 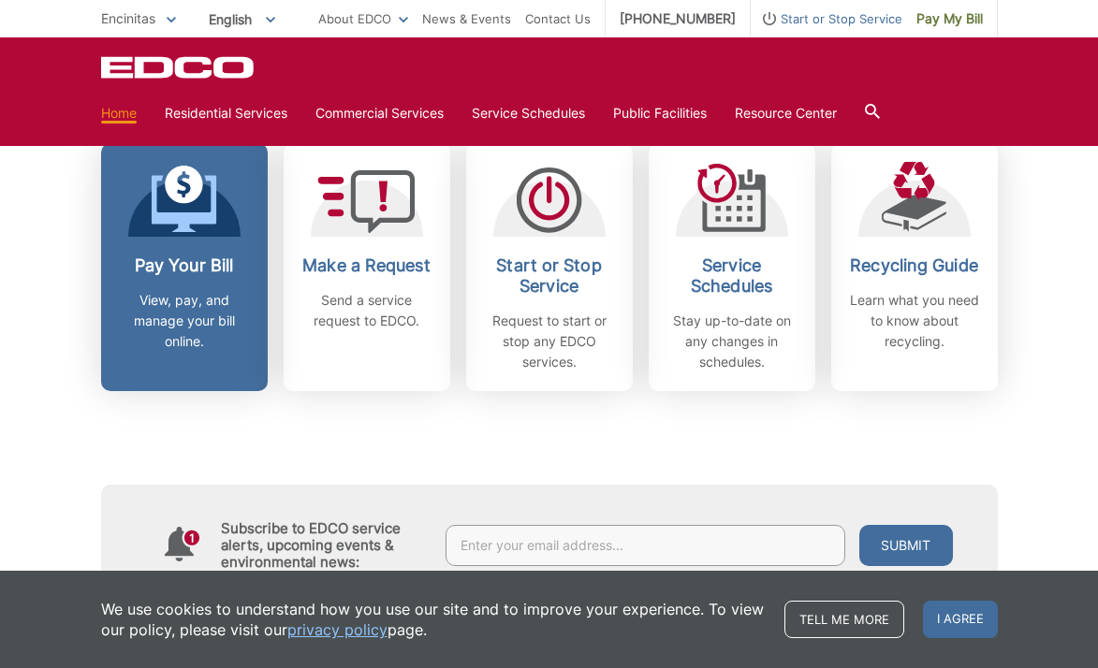 I want to click on input: Enter your email address..., so click(x=645, y=546).